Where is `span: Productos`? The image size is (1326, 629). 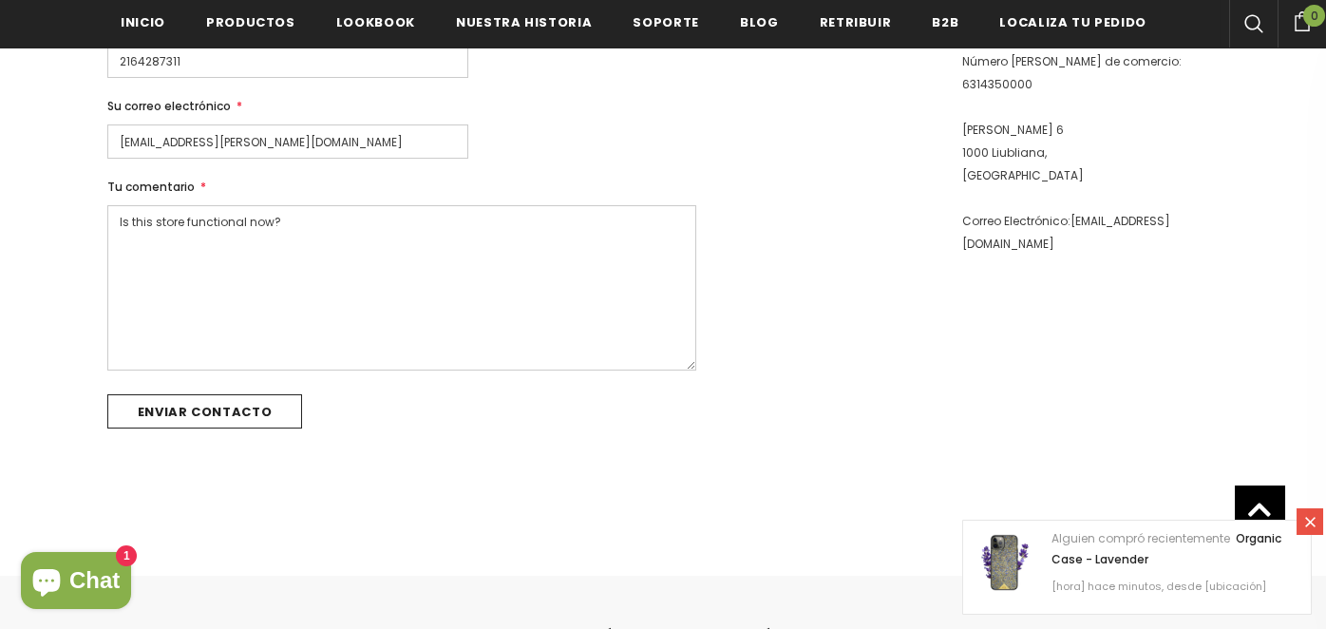
span: Productos is located at coordinates (251, 22).